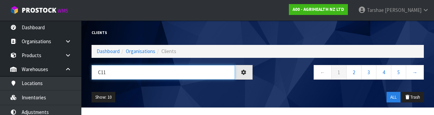 This screenshot has width=434, height=115. Describe the element at coordinates (172, 33) in the screenshot. I see `h1: Clients` at that location.